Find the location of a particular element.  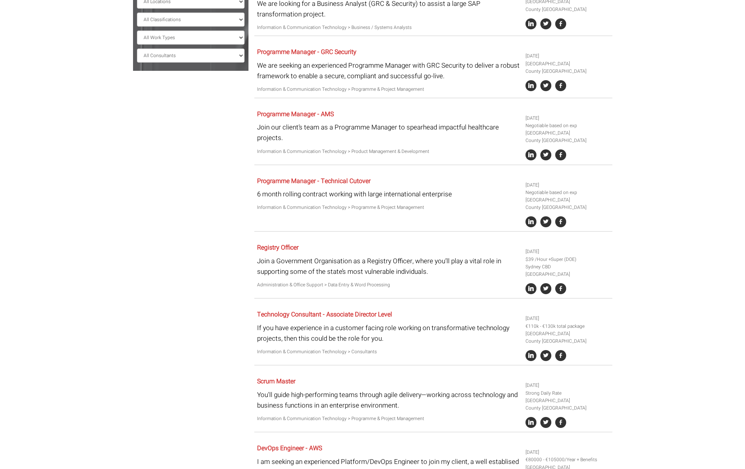

p: Join our client’s team as a Programme Manager to spearhead impactful healthcare projects. is located at coordinates (388, 133).